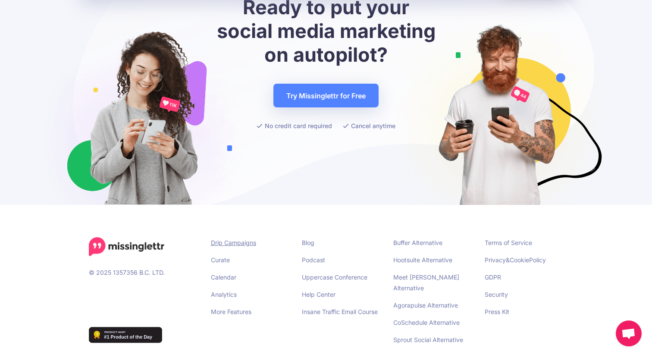 This screenshot has width=652, height=355. Describe the element at coordinates (221, 260) in the screenshot. I see `a: Curate` at that location.